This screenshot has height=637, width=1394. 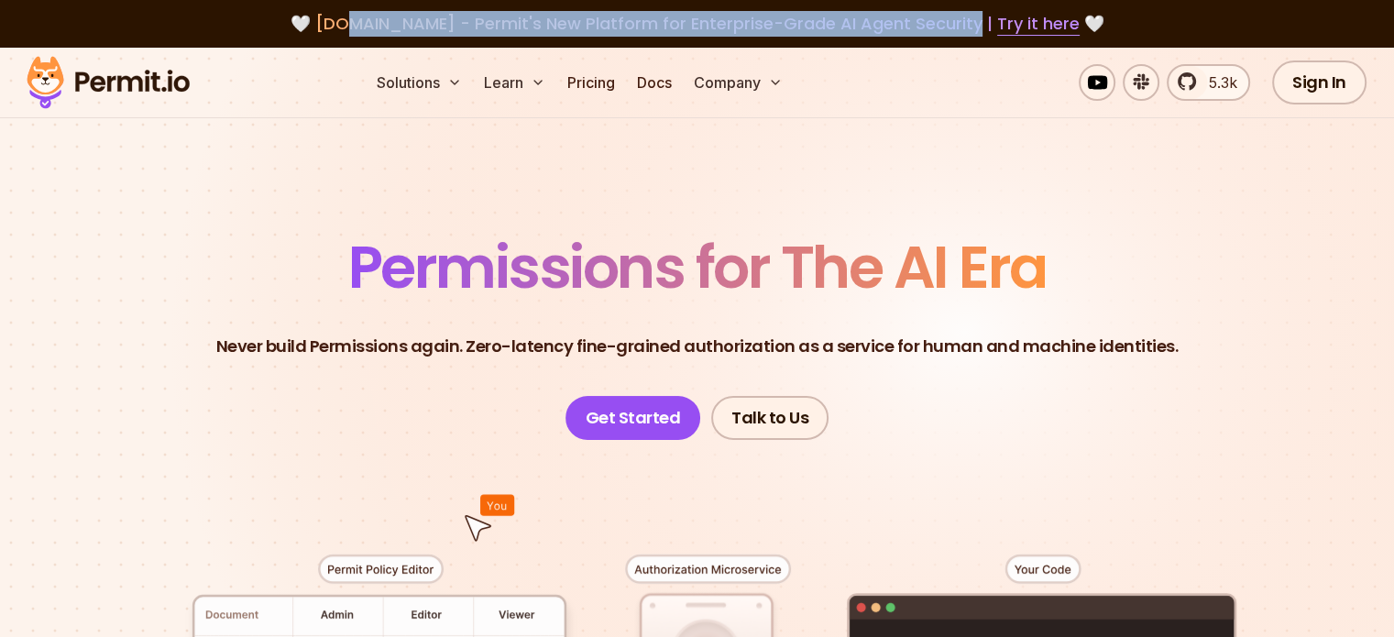 I want to click on a: 5.3k, so click(x=1208, y=83).